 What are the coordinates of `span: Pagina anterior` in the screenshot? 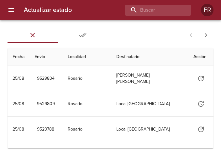 It's located at (191, 35).